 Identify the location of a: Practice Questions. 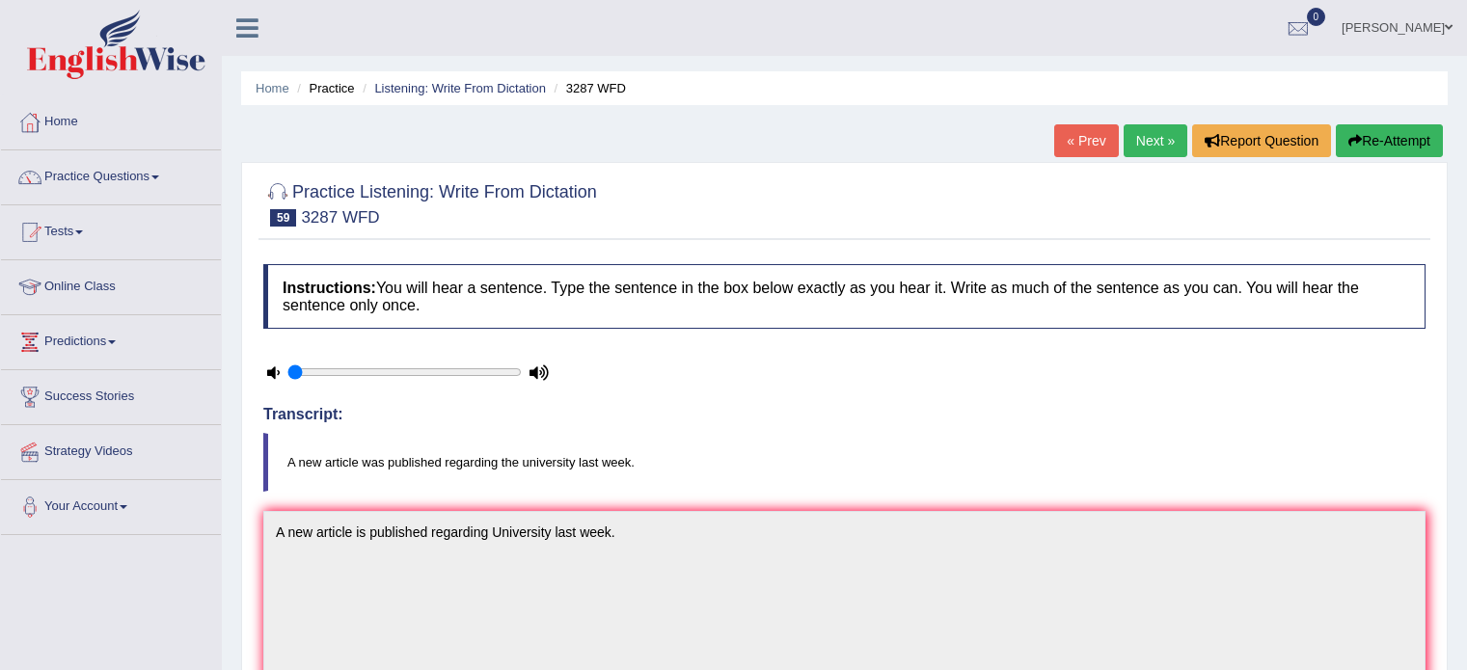
(111, 175).